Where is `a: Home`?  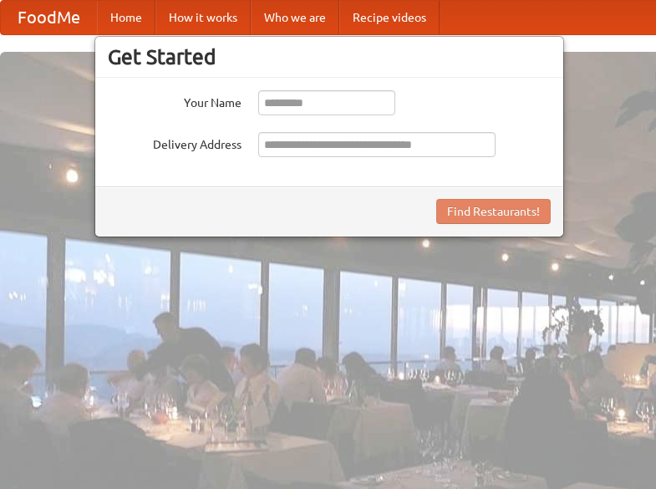 a: Home is located at coordinates (126, 18).